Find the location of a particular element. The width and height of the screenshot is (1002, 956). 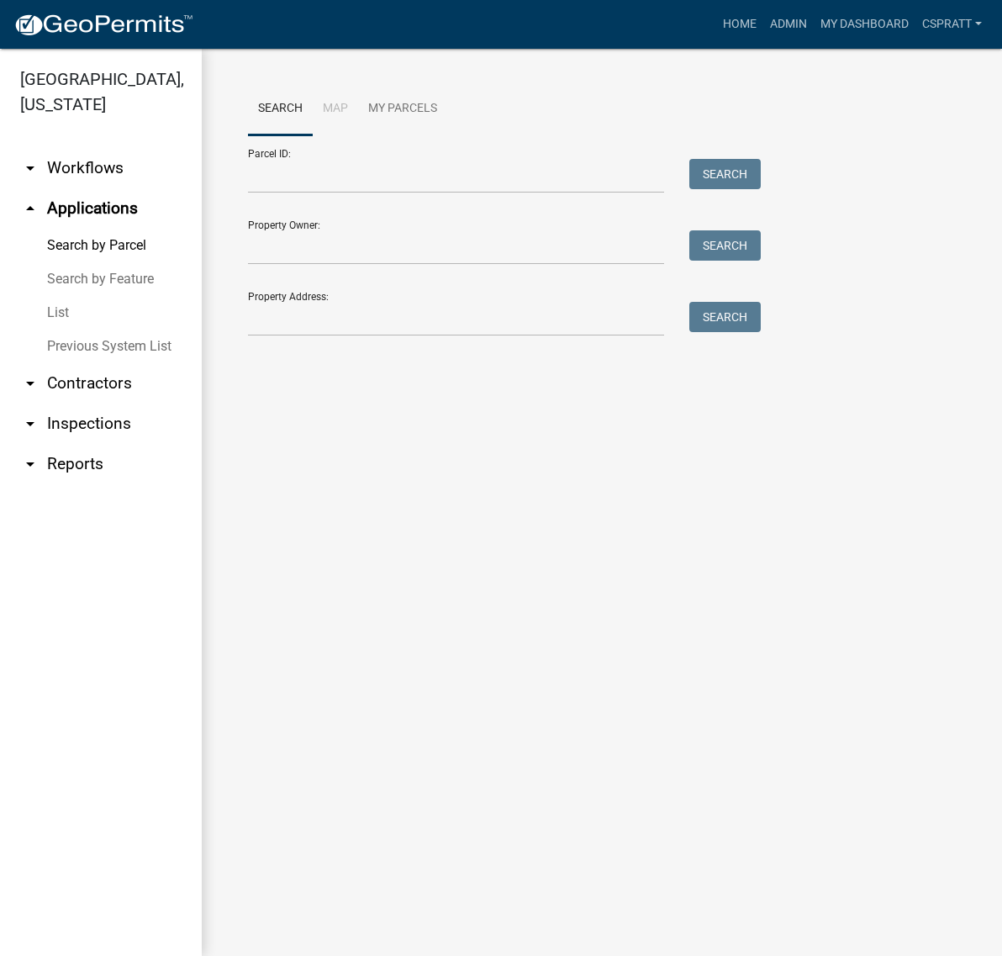

a: My Dashboard is located at coordinates (864, 24).